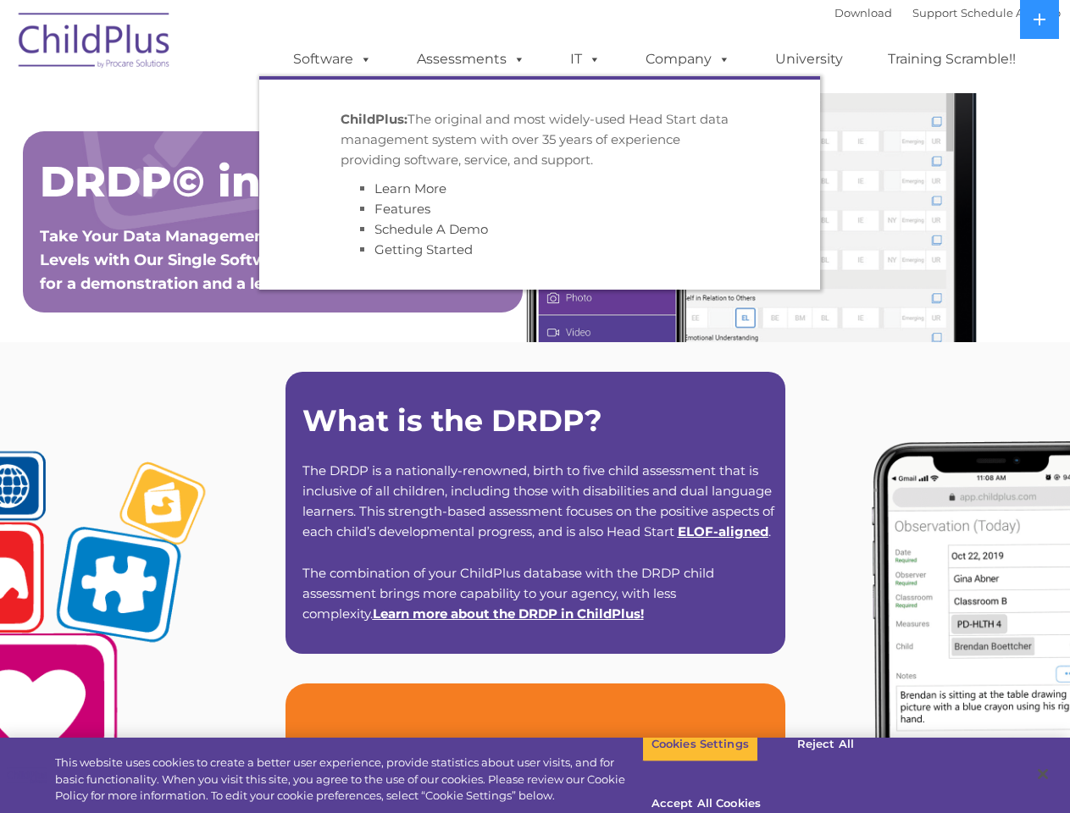 This screenshot has width=1070, height=813. Describe the element at coordinates (722, 531) in the screenshot. I see `a: ELOF-aligned` at that location.